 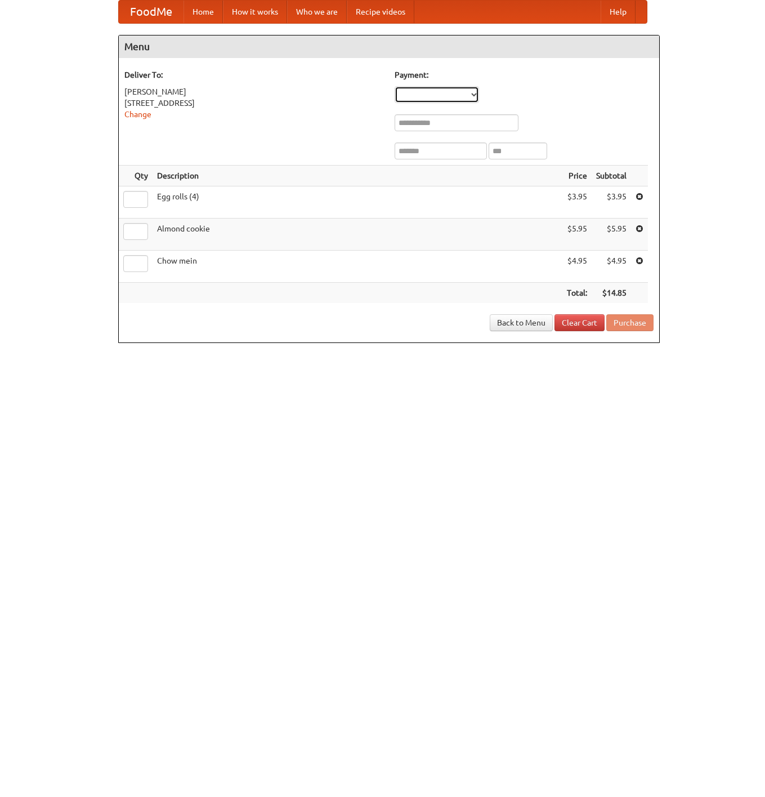 I want to click on th: Price, so click(x=577, y=176).